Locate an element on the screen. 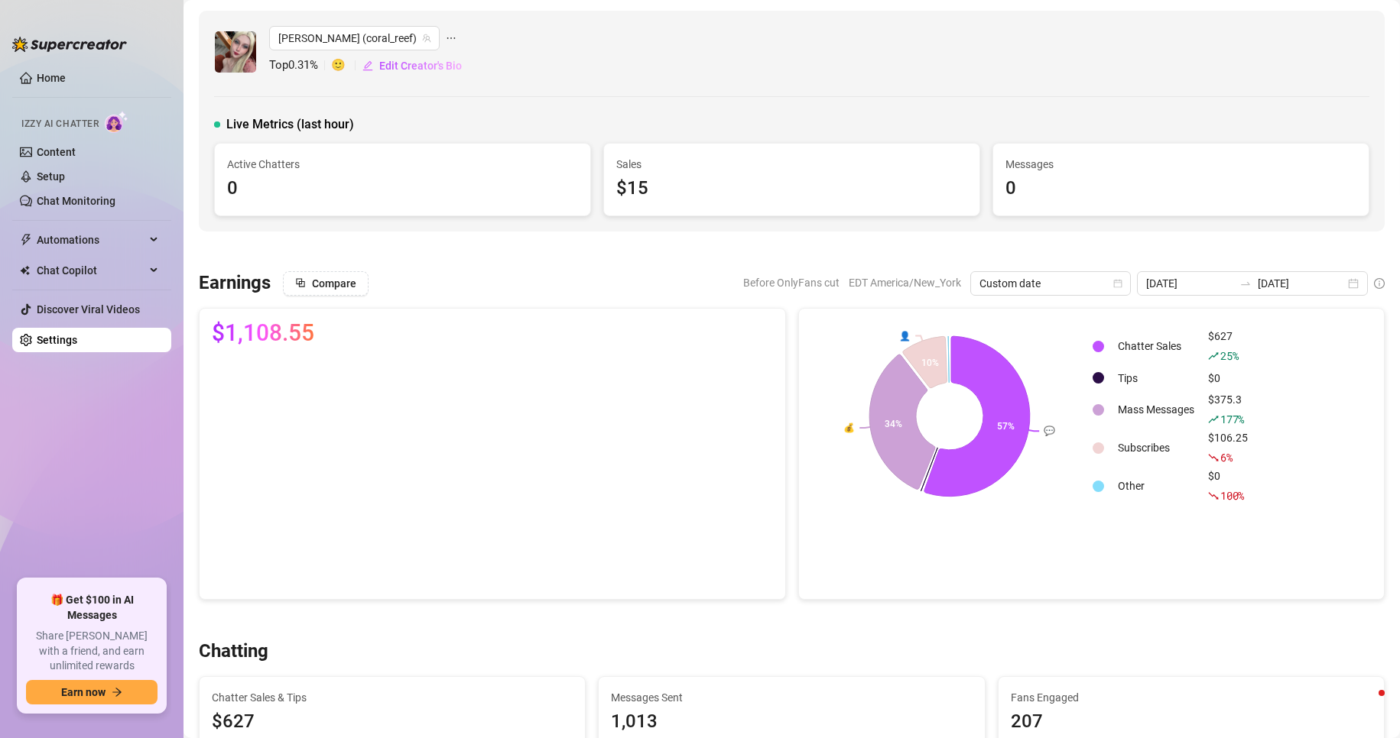 The image size is (1400, 738). div: 1,013 is located at coordinates (791, 722).